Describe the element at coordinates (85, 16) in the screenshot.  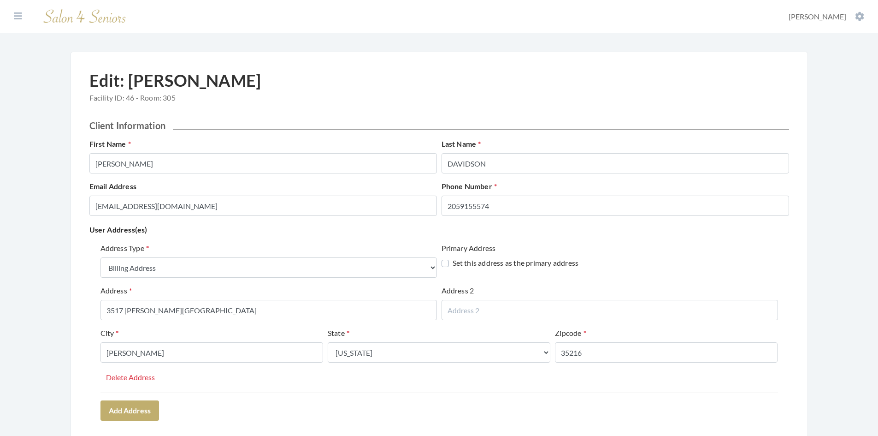
I see `img: Salon 4 Seniors` at that location.